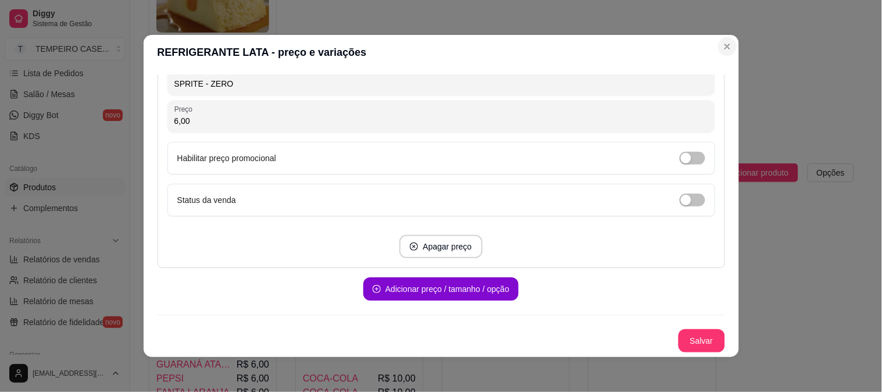 The width and height of the screenshot is (882, 392). Describe the element at coordinates (227, 158) in the screenshot. I see `label: Habilitar preço promocional` at that location.